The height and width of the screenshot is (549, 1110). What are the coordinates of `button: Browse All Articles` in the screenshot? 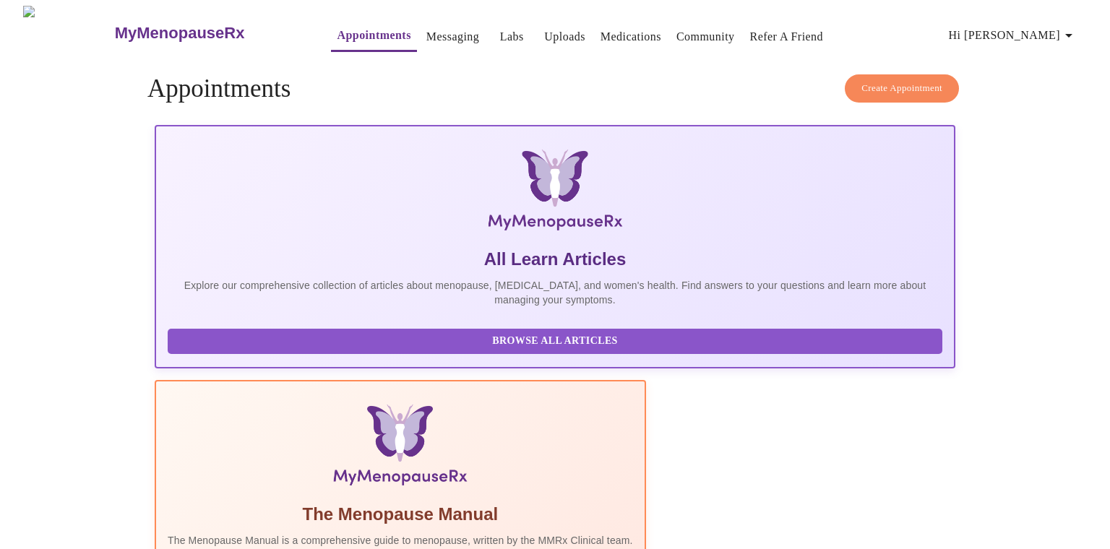 It's located at (555, 341).